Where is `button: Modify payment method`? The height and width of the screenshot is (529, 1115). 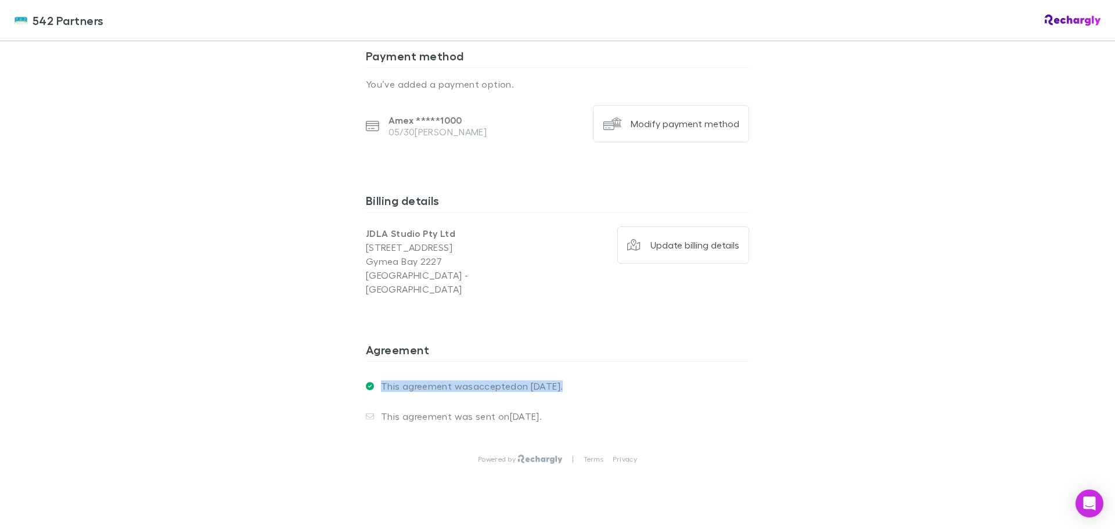 button: Modify payment method is located at coordinates (671, 124).